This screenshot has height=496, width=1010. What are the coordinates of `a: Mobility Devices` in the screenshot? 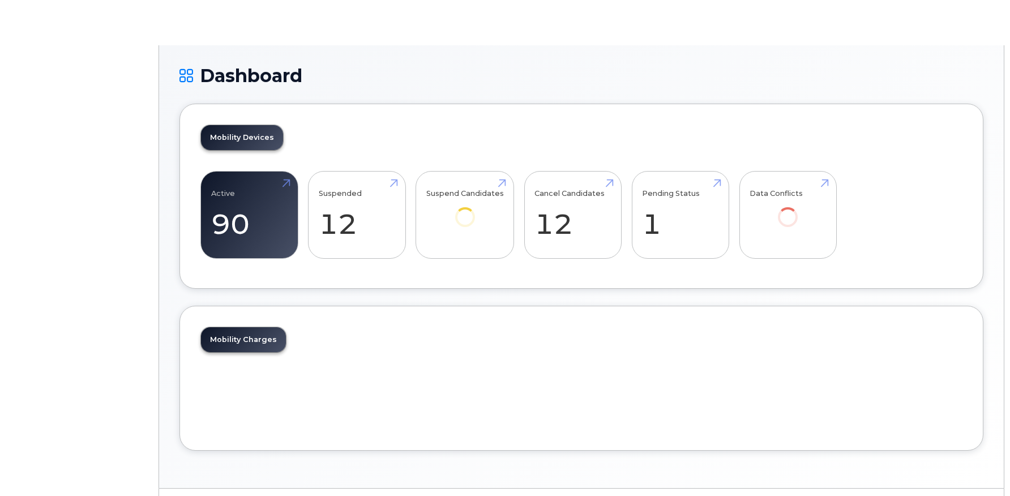 It's located at (242, 138).